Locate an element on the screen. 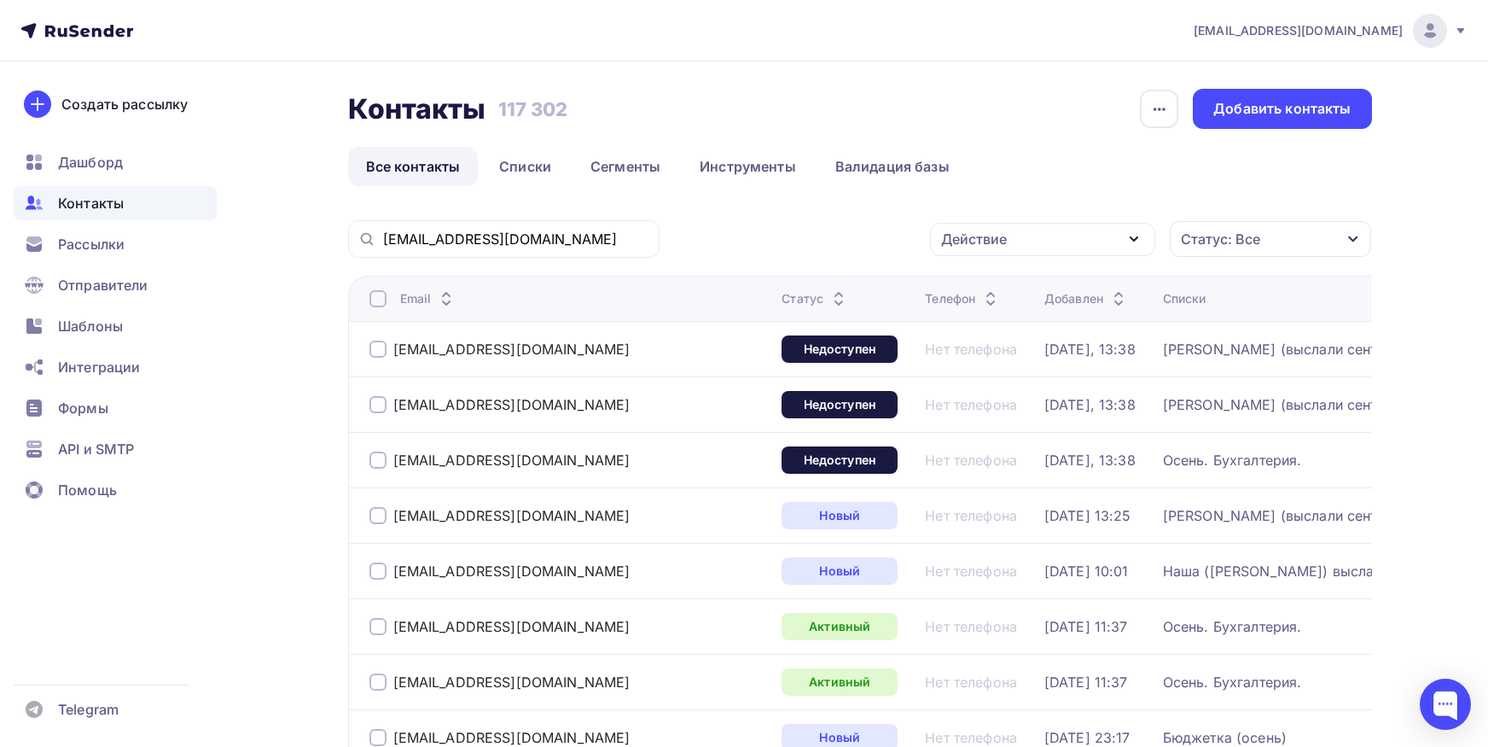 The height and width of the screenshot is (747, 1488). button: Действие is located at coordinates (1043, 239).